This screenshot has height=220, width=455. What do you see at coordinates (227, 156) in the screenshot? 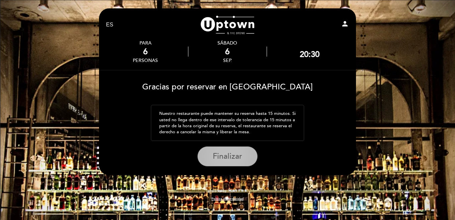
I see `span: Finalizar` at bounding box center [227, 156].